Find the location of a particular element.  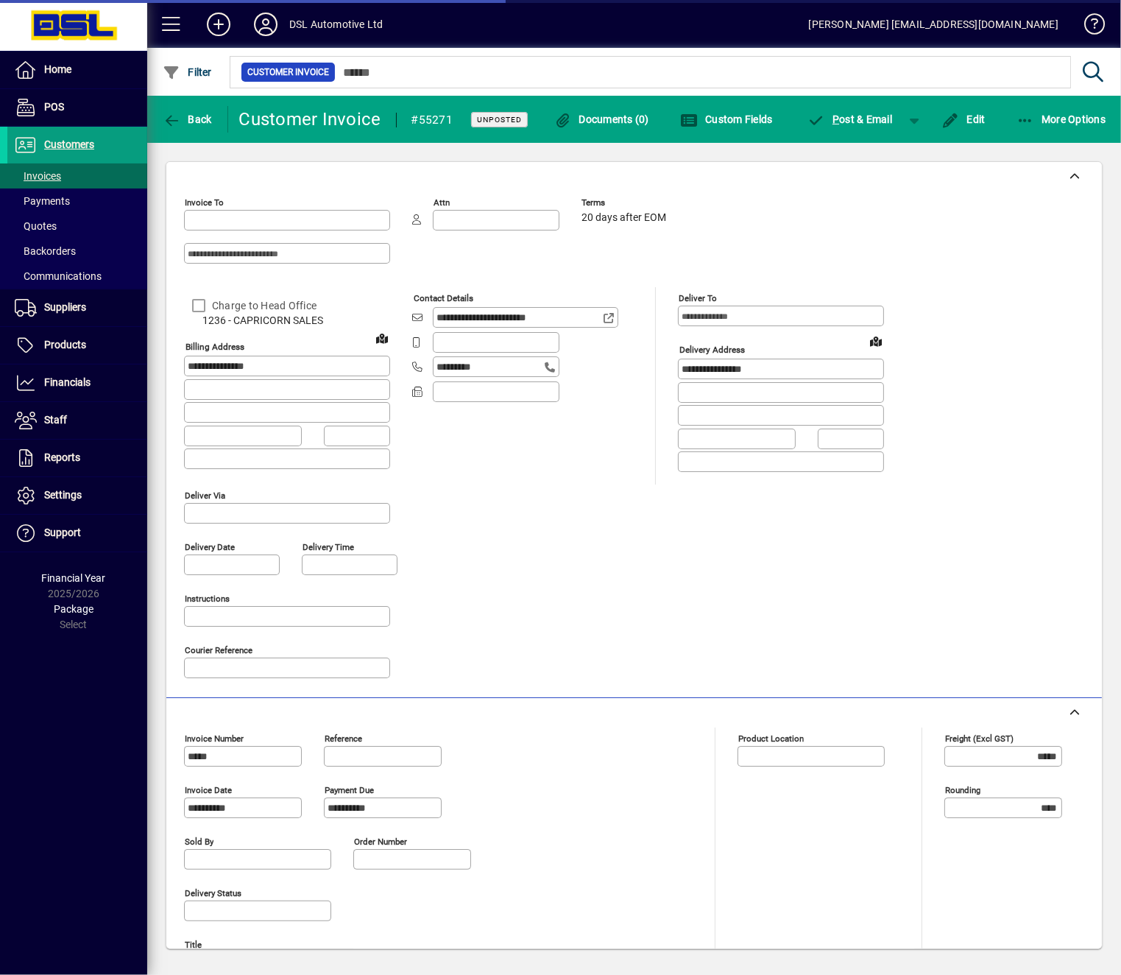

a: Payments is located at coordinates (77, 201).